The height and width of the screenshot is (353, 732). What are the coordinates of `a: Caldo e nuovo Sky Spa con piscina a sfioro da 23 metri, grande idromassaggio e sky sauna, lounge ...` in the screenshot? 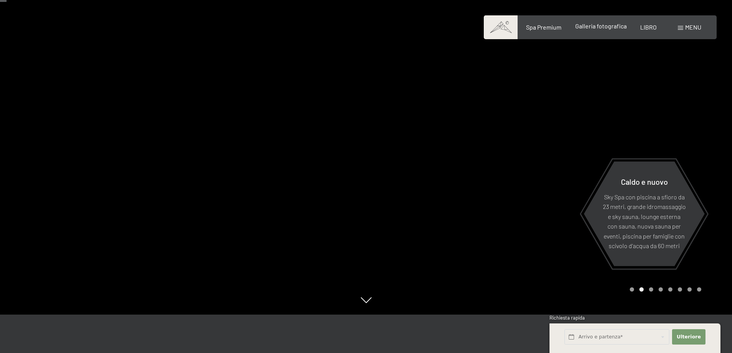 It's located at (644, 214).